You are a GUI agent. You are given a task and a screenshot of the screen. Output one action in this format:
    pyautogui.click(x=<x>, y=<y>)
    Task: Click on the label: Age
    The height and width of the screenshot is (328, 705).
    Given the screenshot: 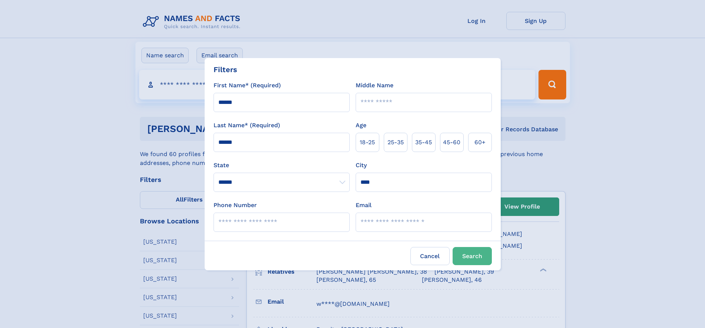 What is the action you would take?
    pyautogui.click(x=361, y=125)
    